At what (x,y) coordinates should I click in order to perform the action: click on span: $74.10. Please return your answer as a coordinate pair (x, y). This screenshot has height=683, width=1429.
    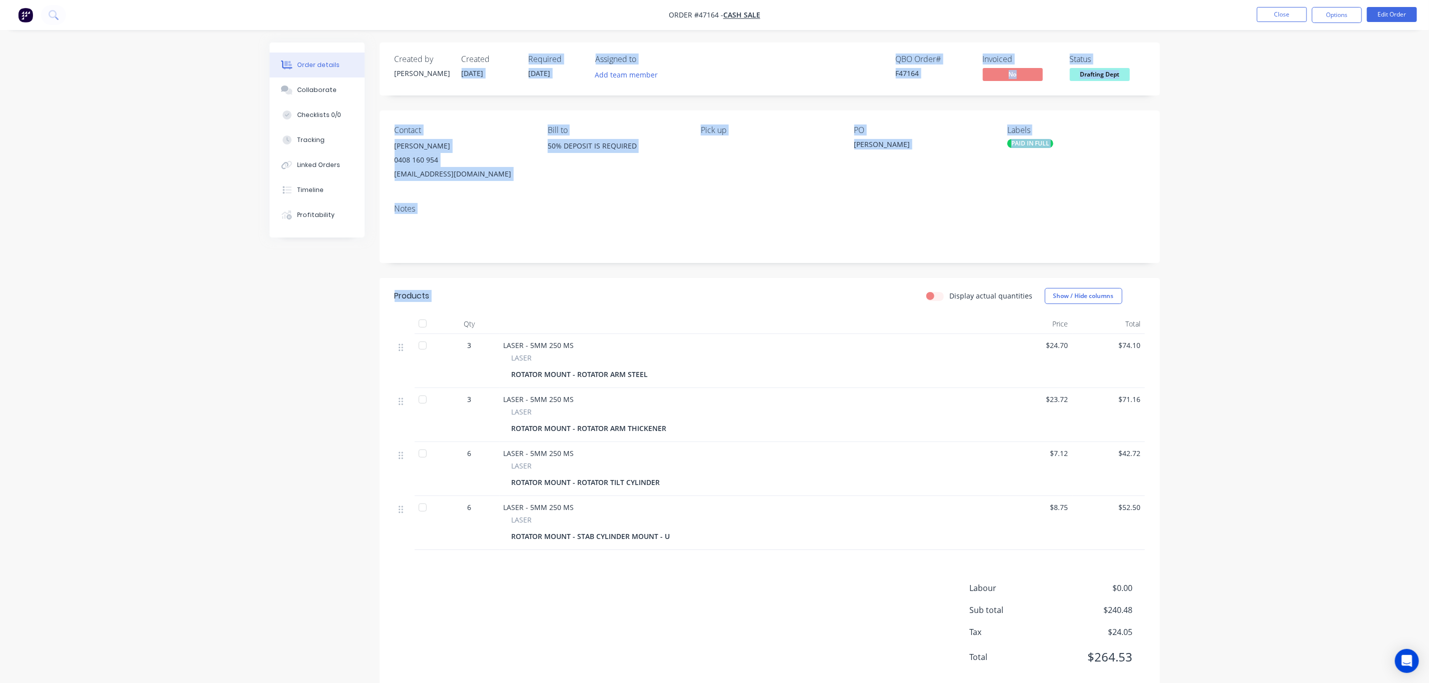
    Looking at the image, I should click on (1109, 345).